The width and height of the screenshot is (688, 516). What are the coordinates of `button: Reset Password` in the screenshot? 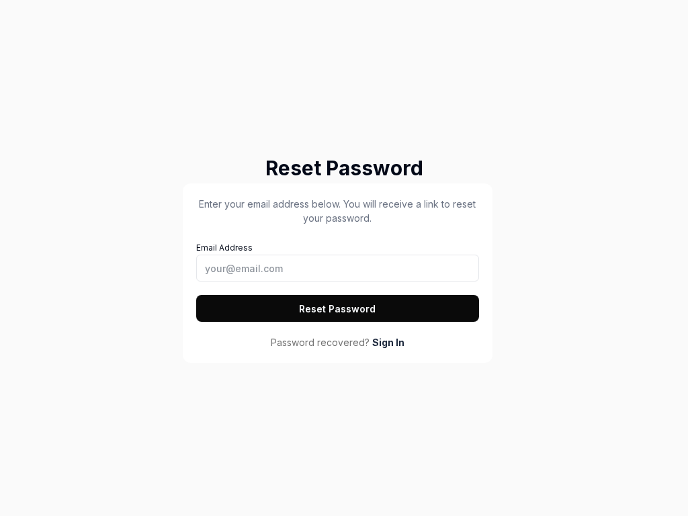 It's located at (337, 308).